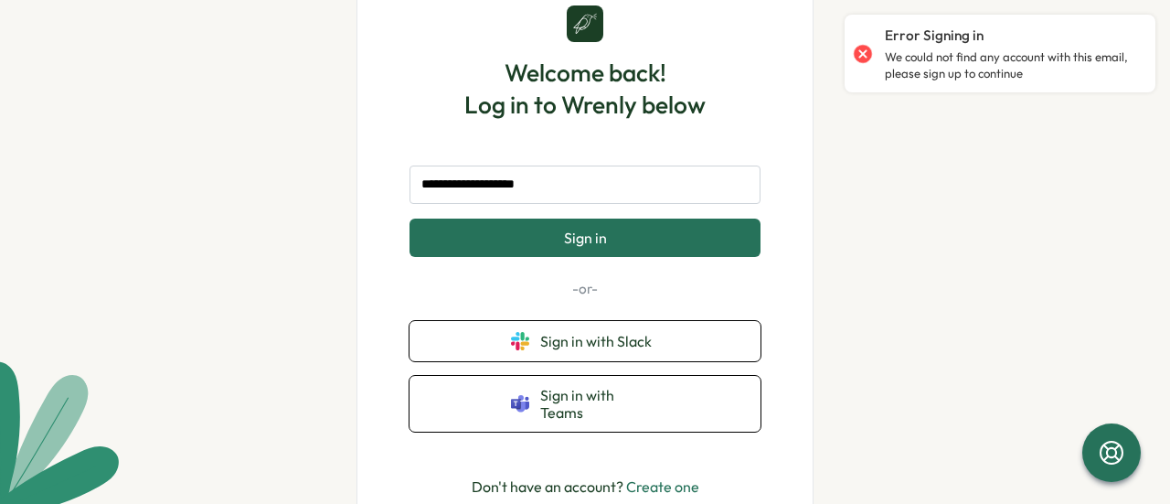  I want to click on span: Sign in with Slack, so click(600, 341).